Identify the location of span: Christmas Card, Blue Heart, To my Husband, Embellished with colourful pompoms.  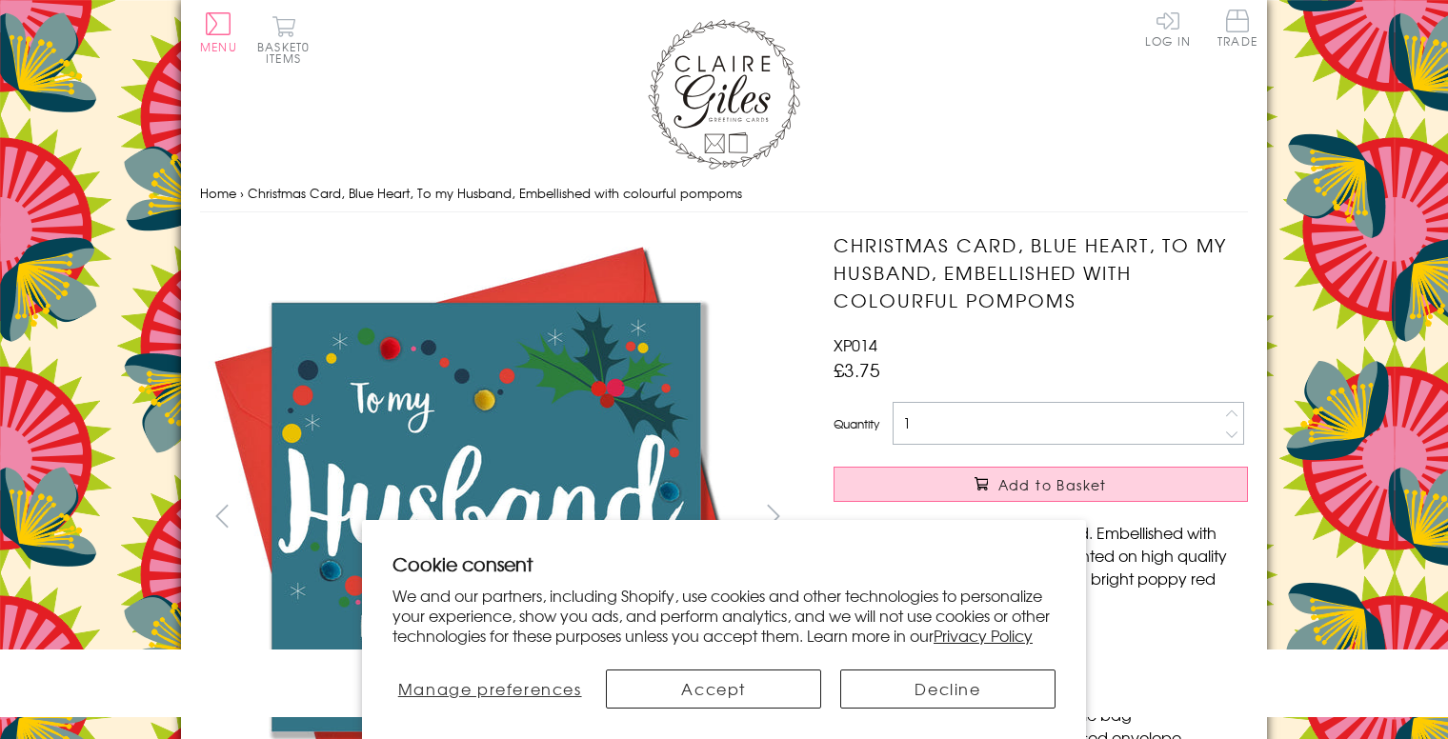
(494, 192).